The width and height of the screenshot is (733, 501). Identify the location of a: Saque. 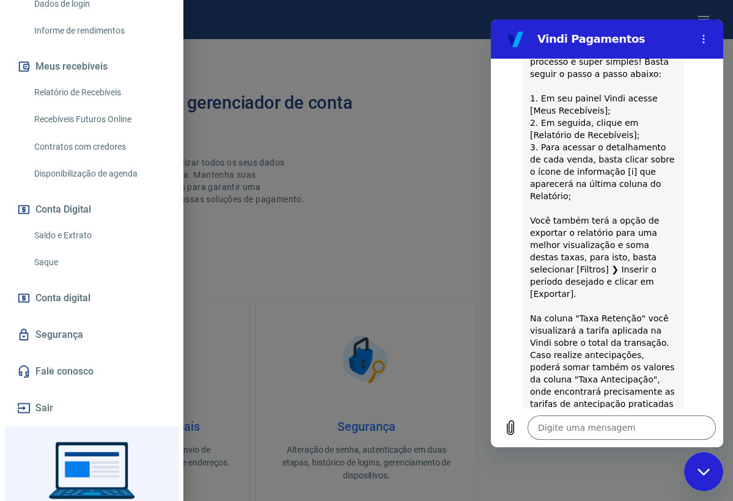
(99, 262).